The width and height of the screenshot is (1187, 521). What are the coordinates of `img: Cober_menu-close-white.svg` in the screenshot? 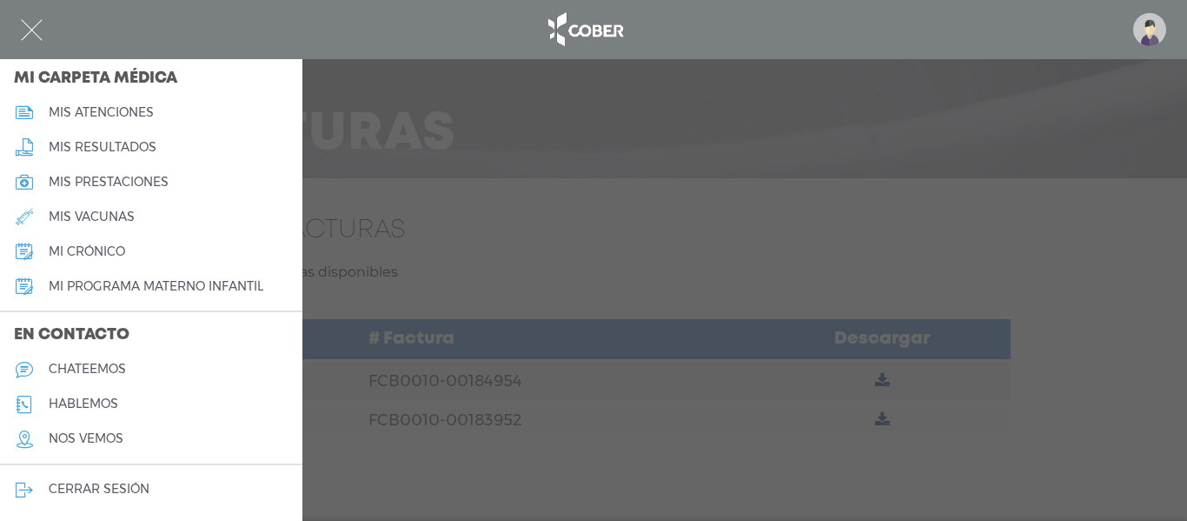 It's located at (31, 30).